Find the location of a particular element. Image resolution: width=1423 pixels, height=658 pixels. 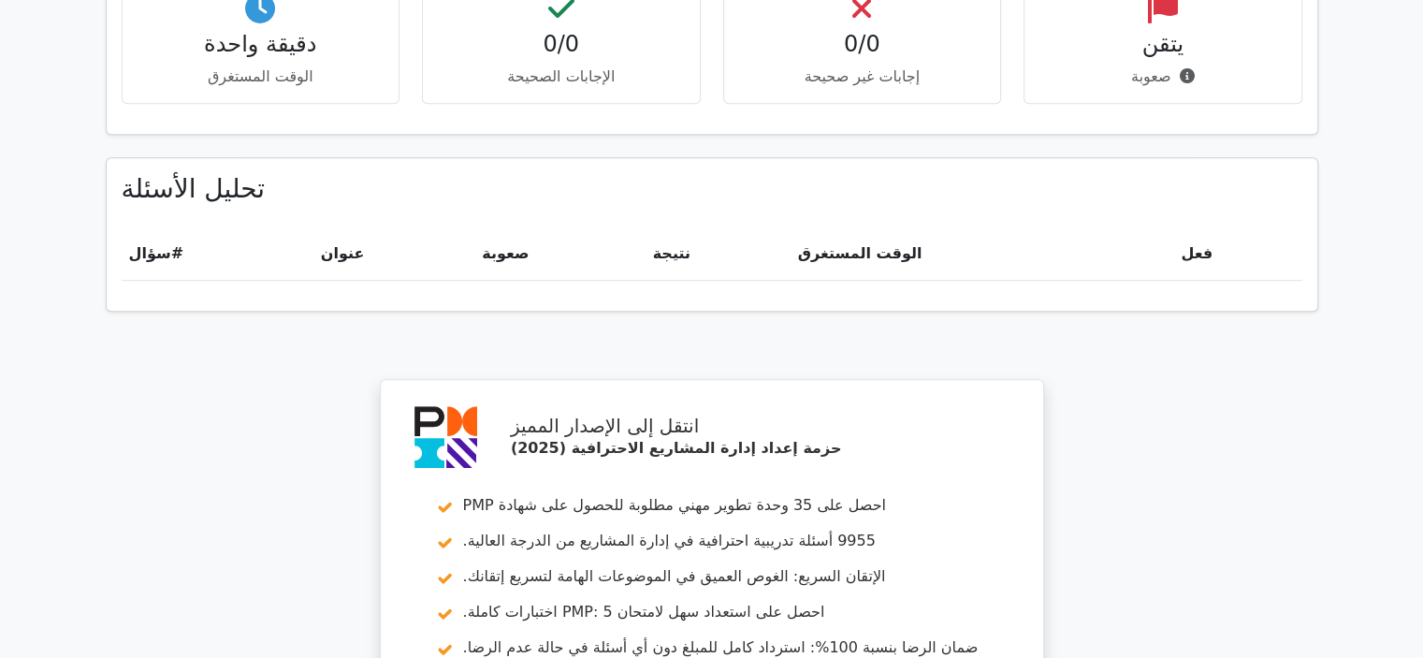

font: تحليل الأسئلة is located at coordinates (194, 188).